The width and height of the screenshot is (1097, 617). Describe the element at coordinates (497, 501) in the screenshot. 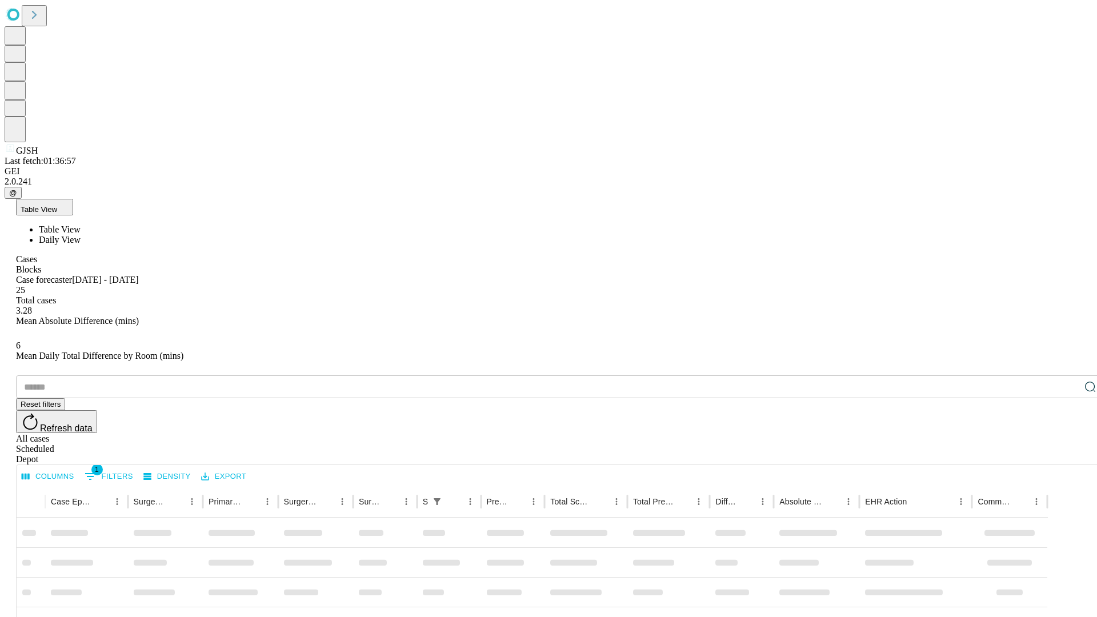

I see `div: Predicted In Room Duration` at that location.